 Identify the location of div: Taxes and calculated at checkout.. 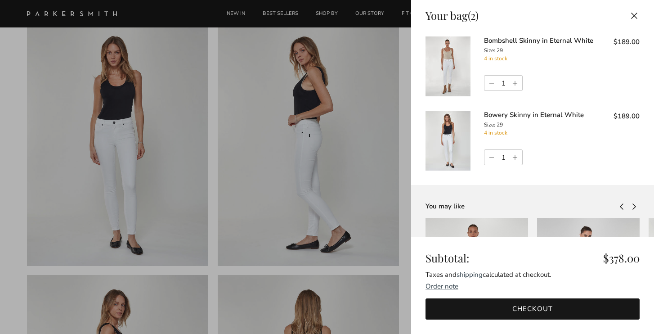
(533, 275).